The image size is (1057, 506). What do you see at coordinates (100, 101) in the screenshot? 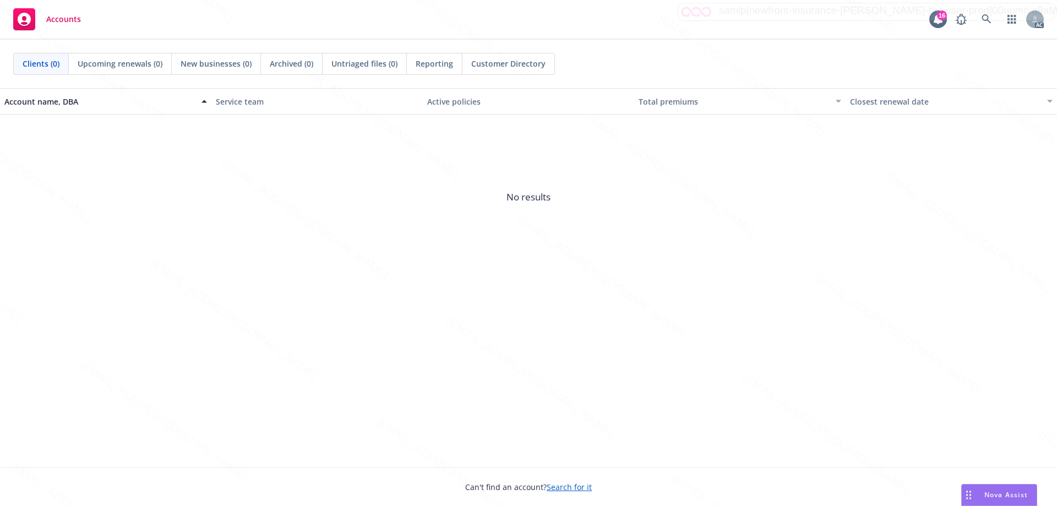
I see `div: Account name, DBA` at bounding box center [100, 101].